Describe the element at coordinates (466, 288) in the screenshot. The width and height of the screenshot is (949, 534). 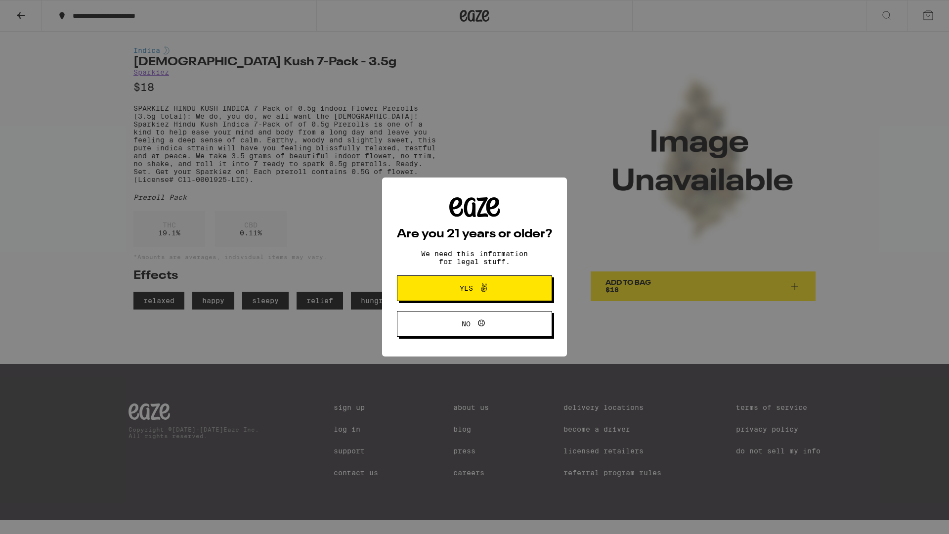
I see `span: Yes` at that location.